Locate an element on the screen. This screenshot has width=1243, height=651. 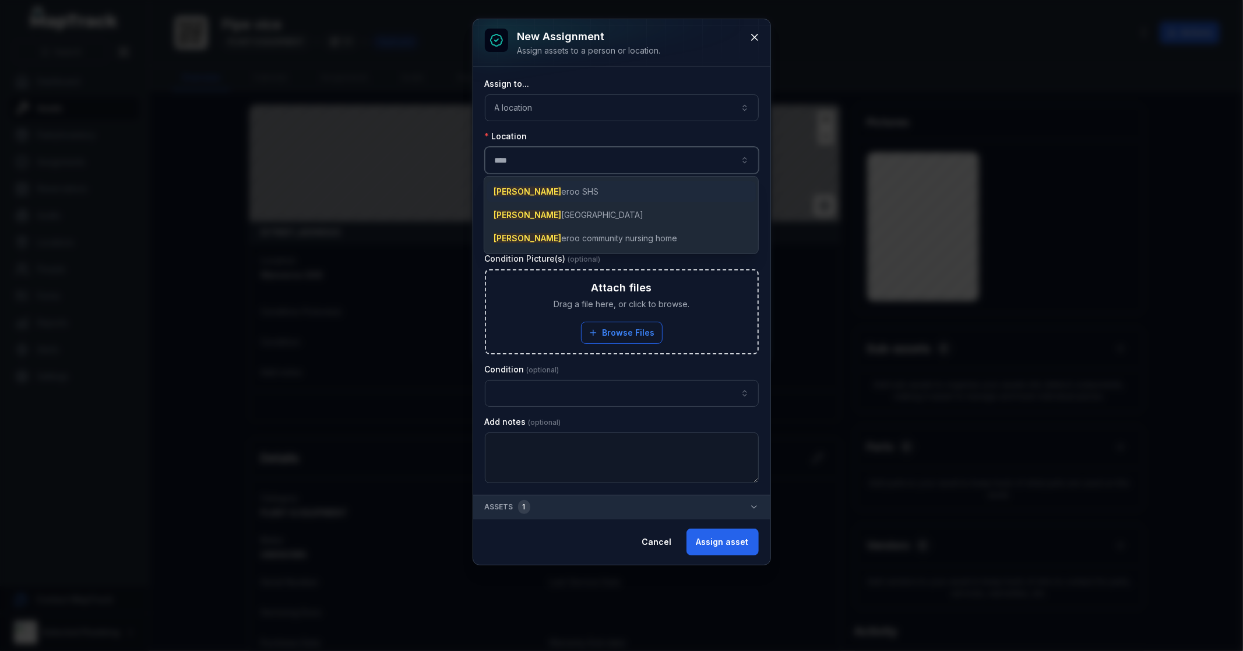
h3: New assignment is located at coordinates (589, 37).